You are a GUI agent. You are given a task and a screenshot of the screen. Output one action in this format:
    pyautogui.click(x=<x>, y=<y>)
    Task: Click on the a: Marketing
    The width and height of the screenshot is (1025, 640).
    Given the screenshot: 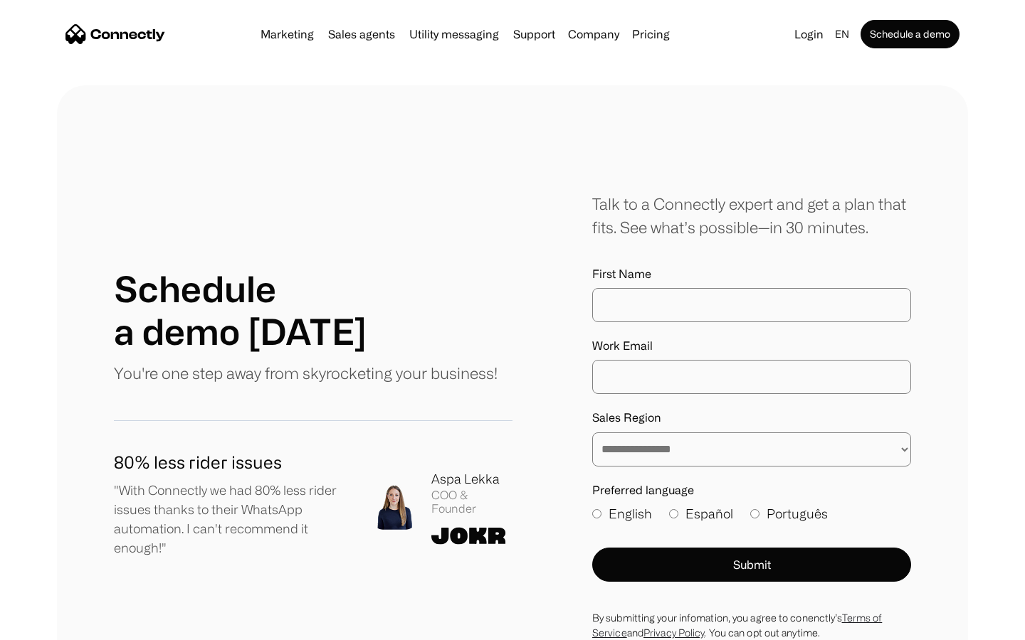 What is the action you would take?
    pyautogui.click(x=287, y=34)
    